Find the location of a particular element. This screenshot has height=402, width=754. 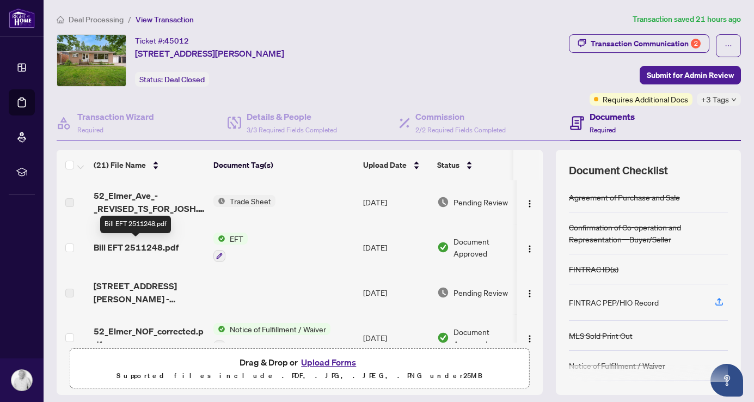

span: View Transaction is located at coordinates (164, 20).